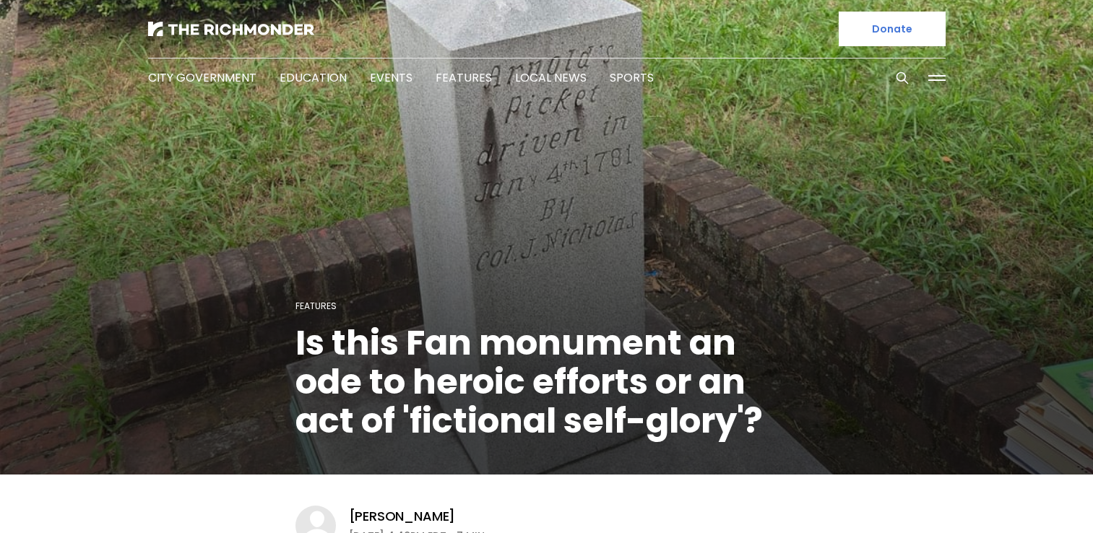 The height and width of the screenshot is (533, 1093). Describe the element at coordinates (391, 77) in the screenshot. I see `a: Events` at that location.